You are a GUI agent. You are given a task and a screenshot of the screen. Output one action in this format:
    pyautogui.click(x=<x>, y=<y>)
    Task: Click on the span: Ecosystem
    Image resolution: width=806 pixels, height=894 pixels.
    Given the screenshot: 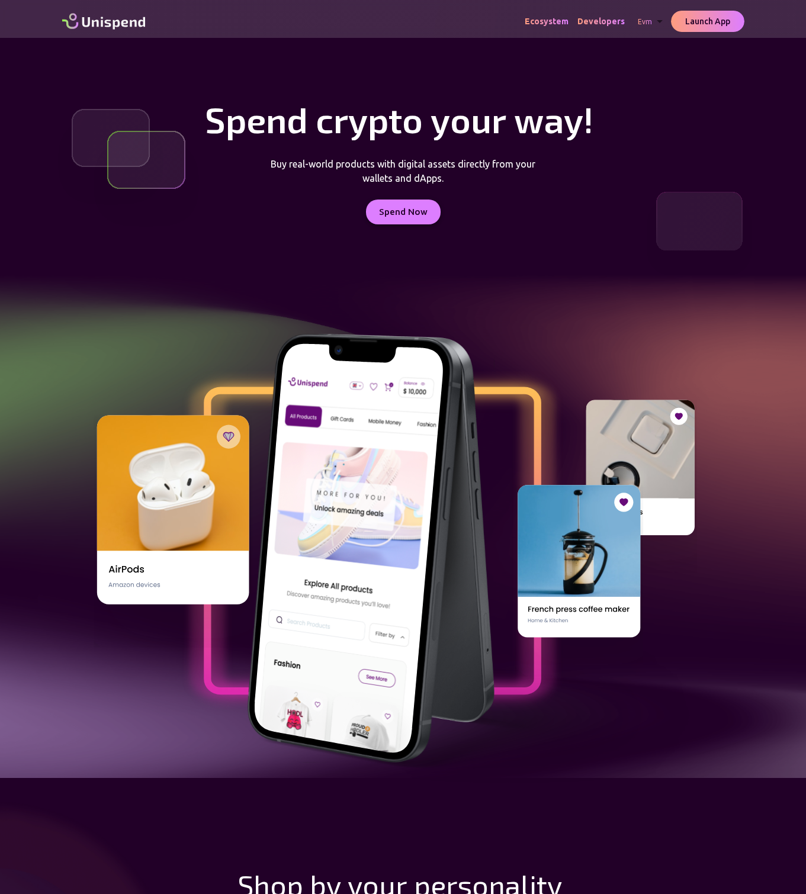 What is the action you would take?
    pyautogui.click(x=547, y=21)
    